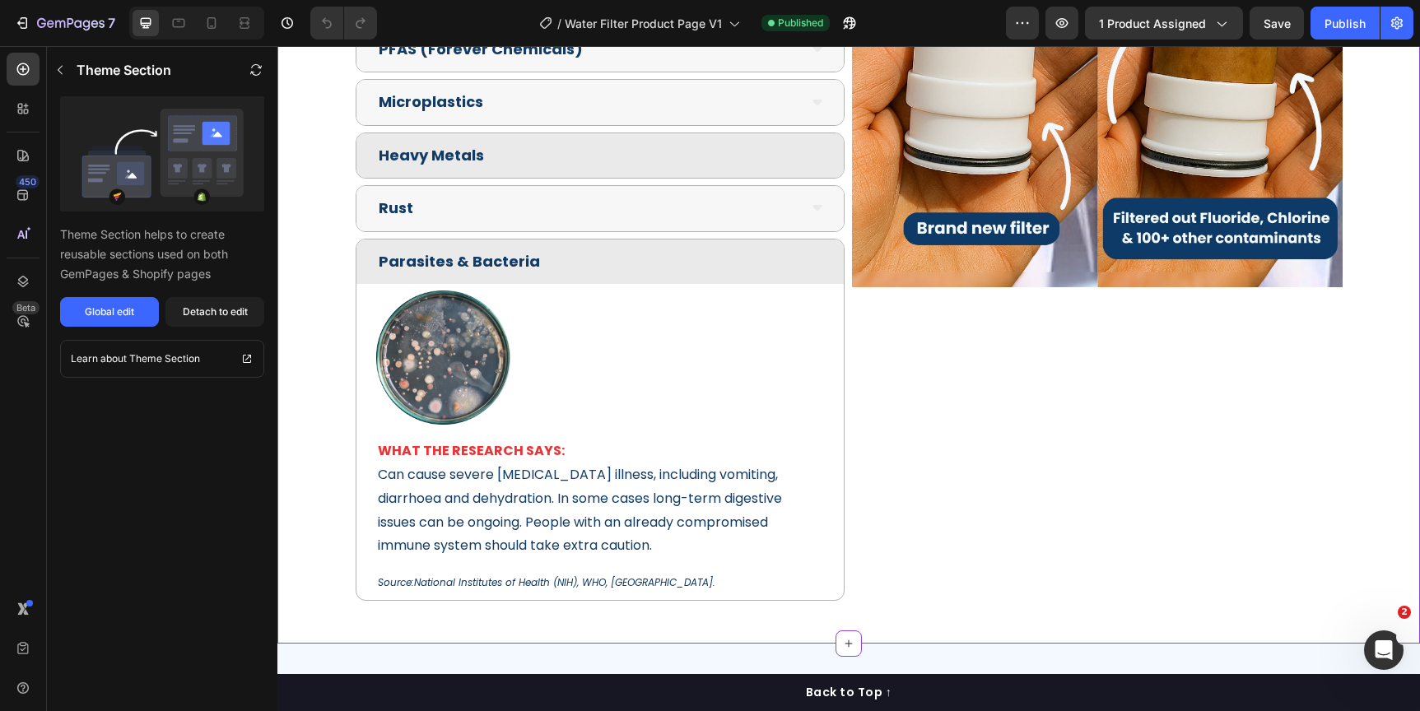 The image size is (1420, 711). What do you see at coordinates (215, 312) in the screenshot?
I see `div: Detach to edit` at bounding box center [215, 312].